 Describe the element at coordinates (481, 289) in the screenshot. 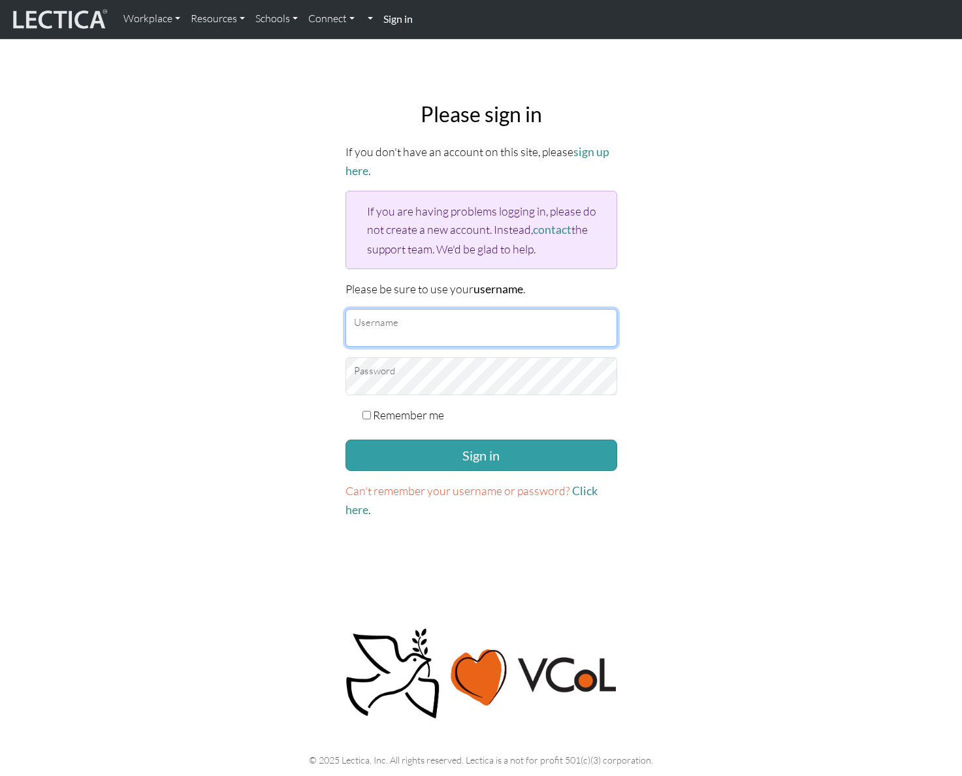

I see `p: Please be sure to use your .` at that location.